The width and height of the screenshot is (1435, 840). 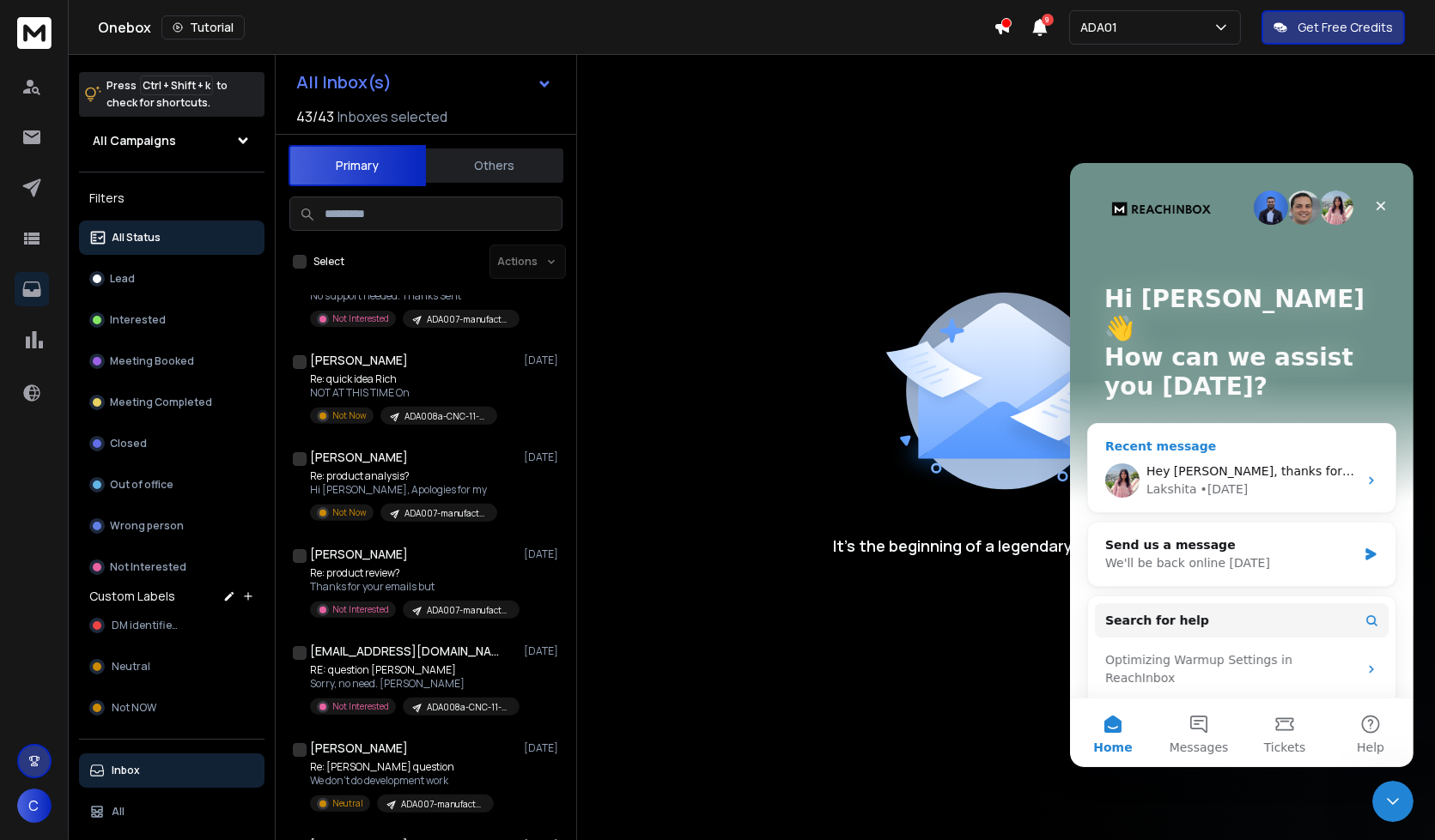 What do you see at coordinates (357, 165) in the screenshot?
I see `button: Primary` at bounding box center [357, 165].